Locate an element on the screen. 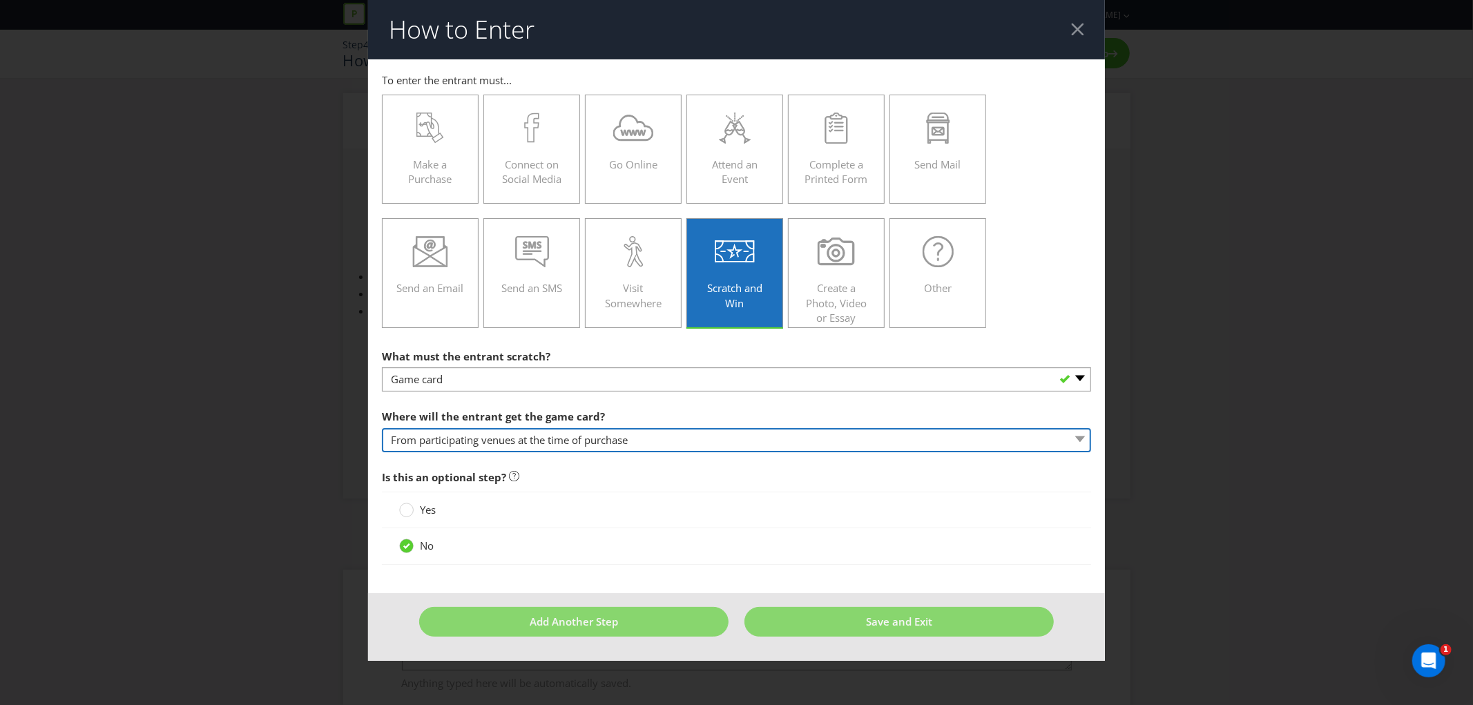 Image resolution: width=1473 pixels, height=705 pixels. span: Add Another Step is located at coordinates (574, 621).